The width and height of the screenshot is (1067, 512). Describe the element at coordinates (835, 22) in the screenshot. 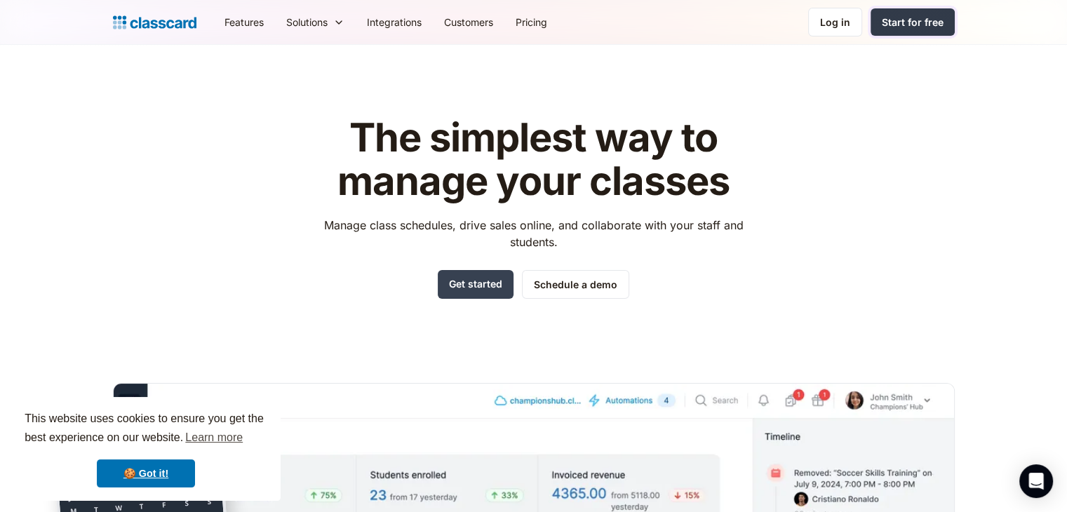

I see `a: Log in` at that location.